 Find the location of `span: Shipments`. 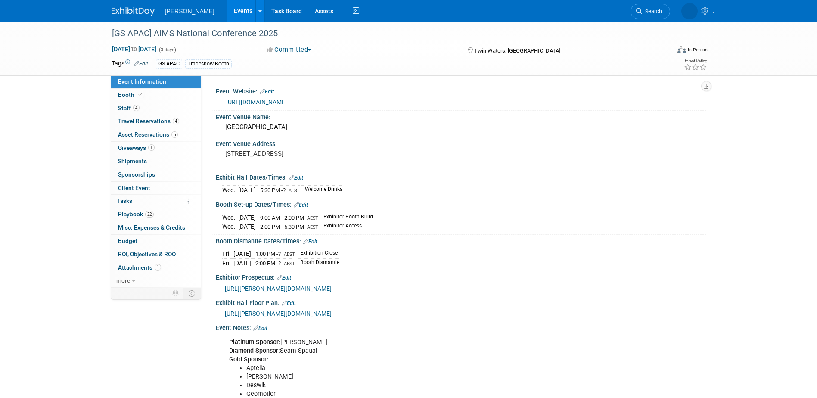

span: Shipments is located at coordinates (132, 161).